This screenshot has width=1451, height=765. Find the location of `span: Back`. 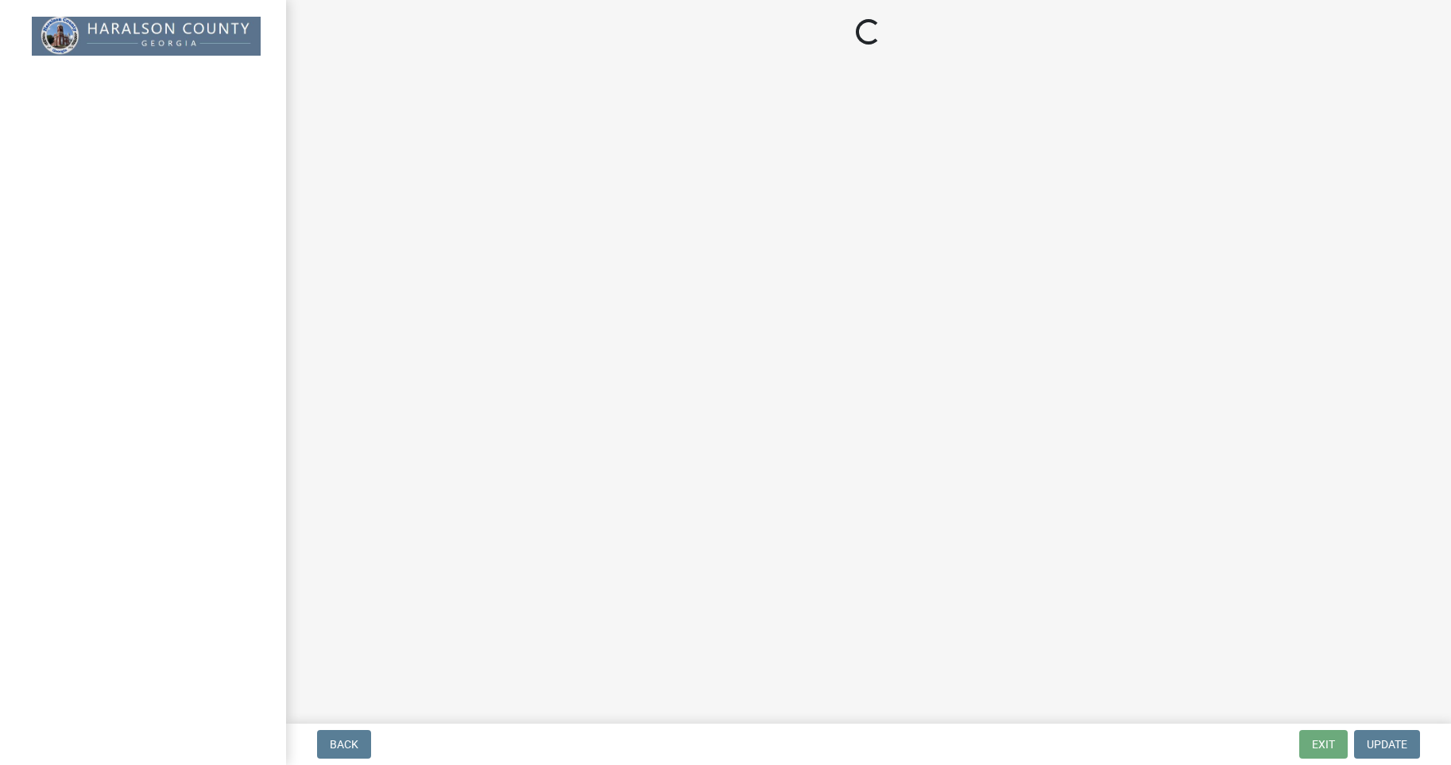

span: Back is located at coordinates (344, 744).